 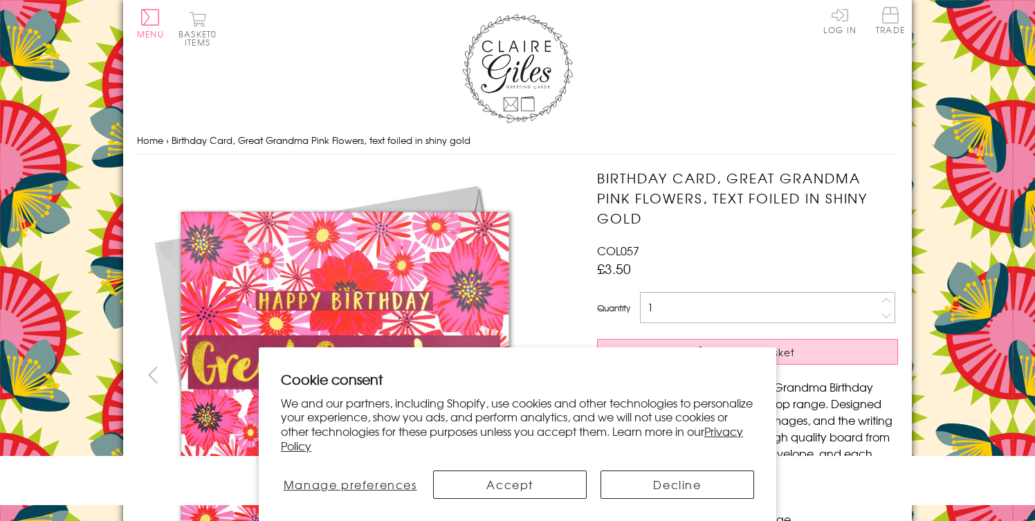 What do you see at coordinates (890, 21) in the screenshot?
I see `a: Trade` at bounding box center [890, 21].